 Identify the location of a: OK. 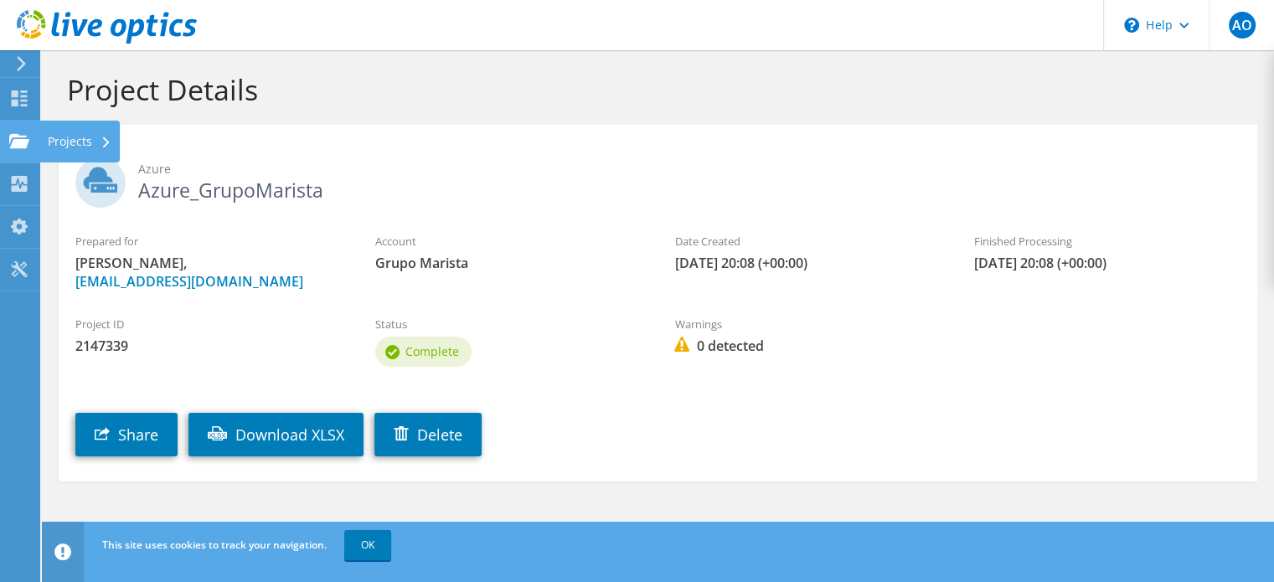
(368, 545).